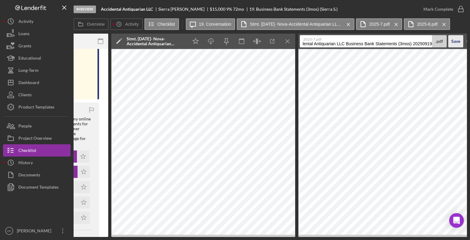 This screenshot has height=240, width=470. What do you see at coordinates (37, 83) in the screenshot?
I see `button: Dashboard` at bounding box center [37, 83].